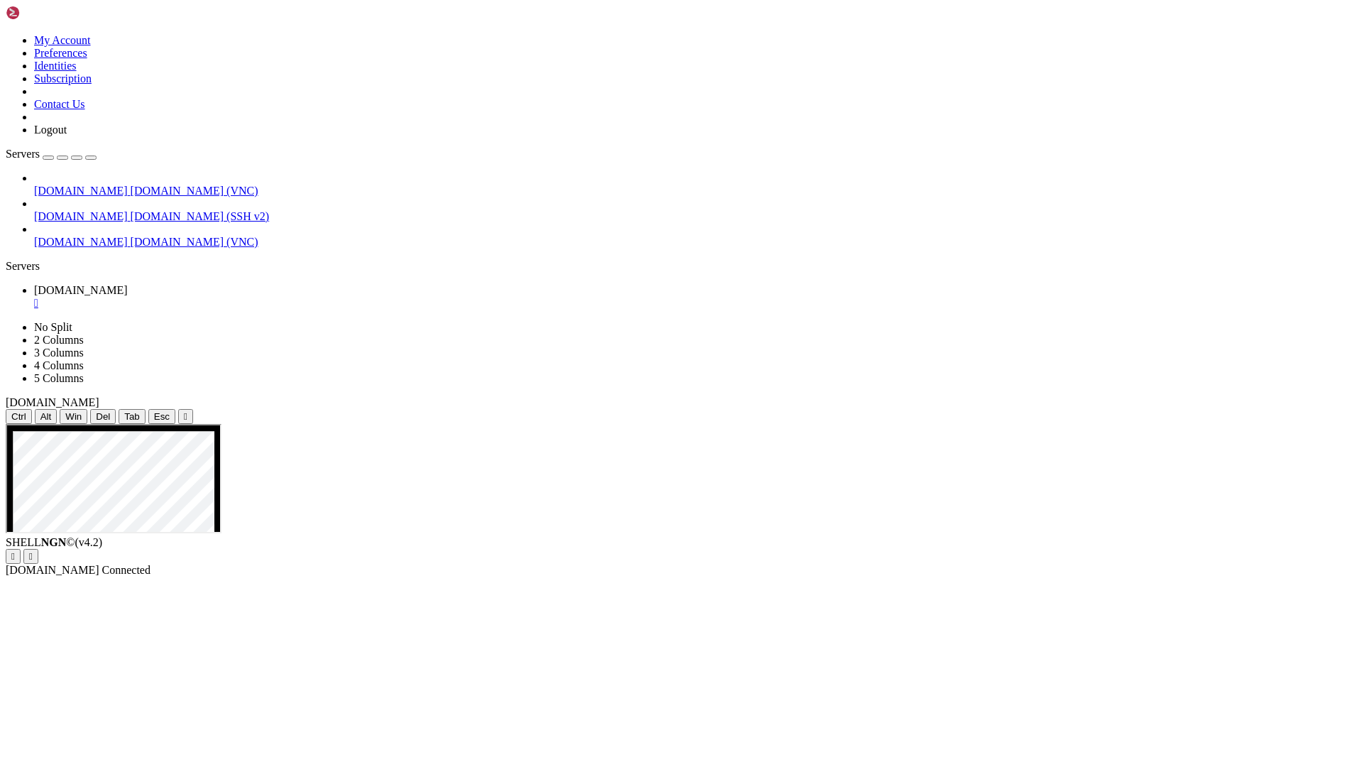 This screenshot has height=767, width=1363. Describe the element at coordinates (681, 266) in the screenshot. I see `div: Servers` at that location.